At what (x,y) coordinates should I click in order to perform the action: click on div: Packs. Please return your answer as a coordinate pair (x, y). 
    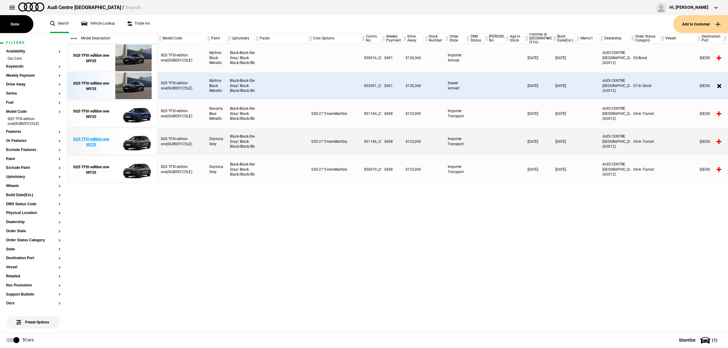
    Looking at the image, I should click on (281, 39).